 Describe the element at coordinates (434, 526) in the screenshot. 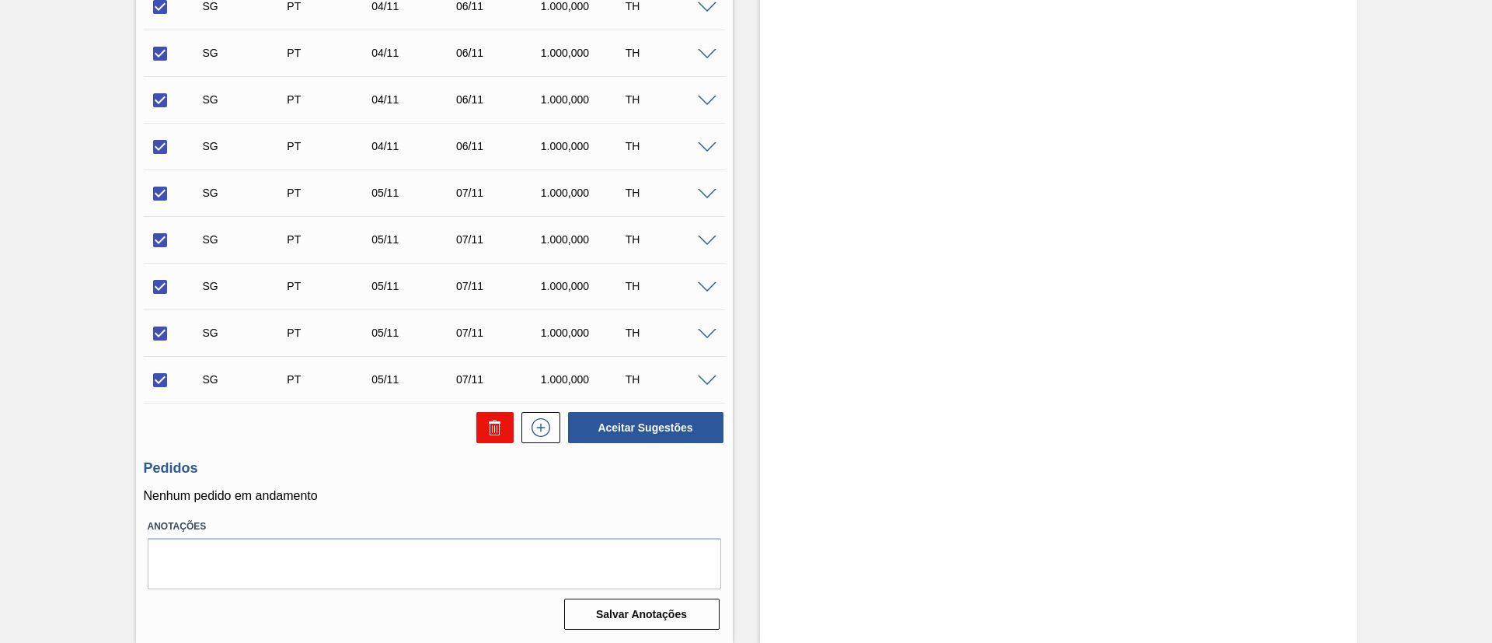

I see `label: Anotações` at that location.